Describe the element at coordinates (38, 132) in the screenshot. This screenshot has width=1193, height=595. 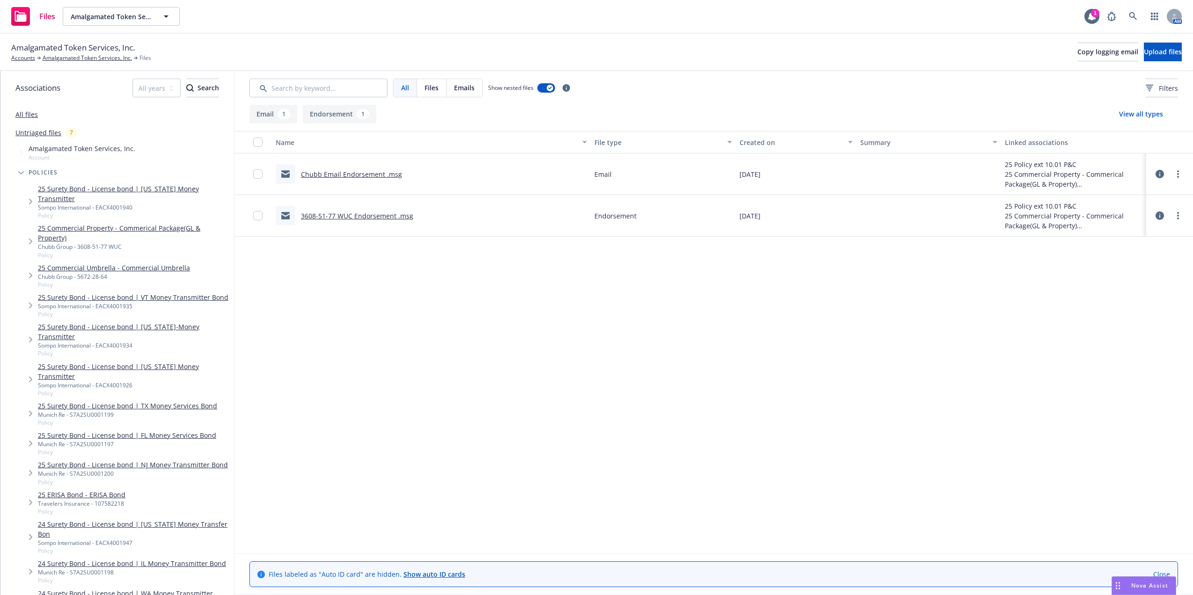
I see `a: Untriaged files` at that location.